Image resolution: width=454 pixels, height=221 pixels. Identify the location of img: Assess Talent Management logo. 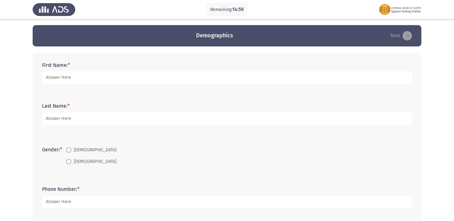
(54, 9).